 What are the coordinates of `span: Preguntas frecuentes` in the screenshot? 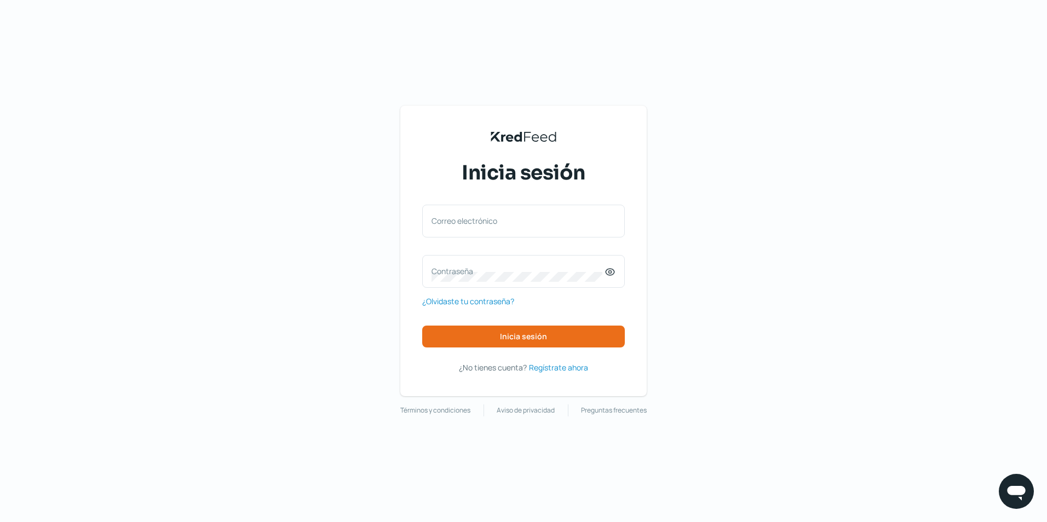 It's located at (614, 411).